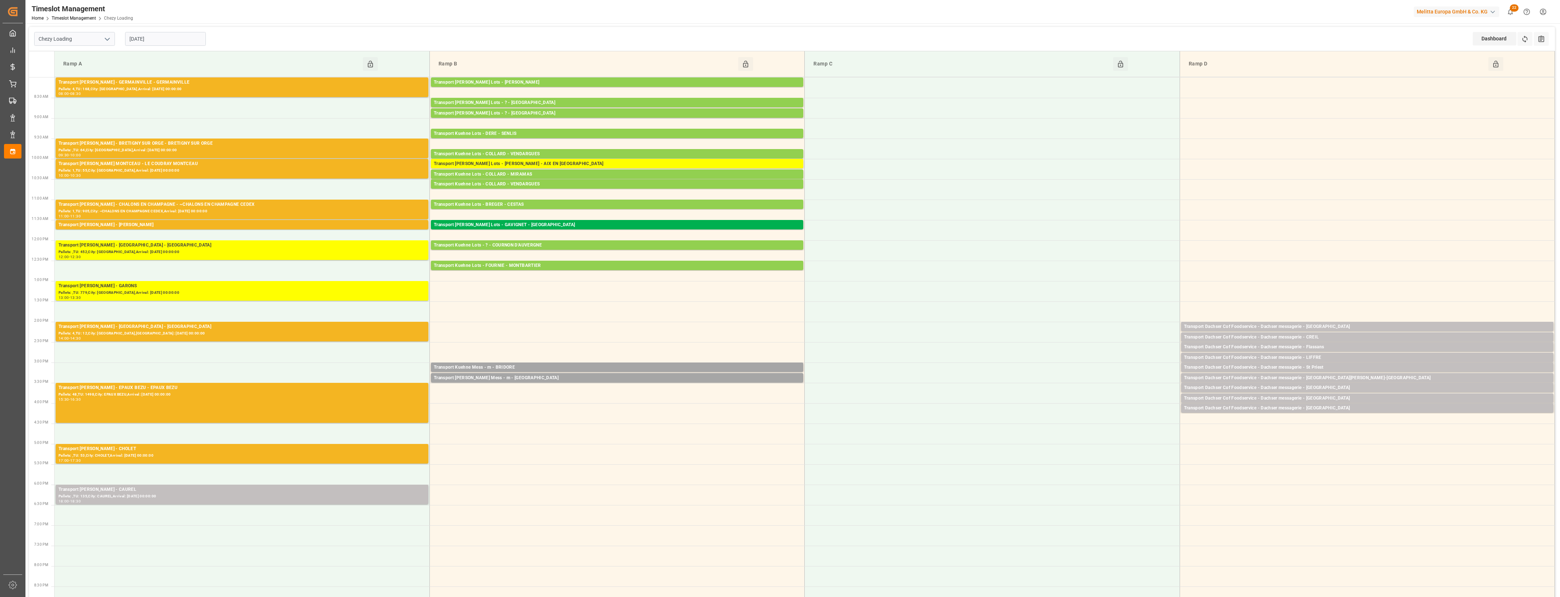 The image size is (1560, 597). Describe the element at coordinates (64, 460) in the screenshot. I see `div: 17:00` at that location.